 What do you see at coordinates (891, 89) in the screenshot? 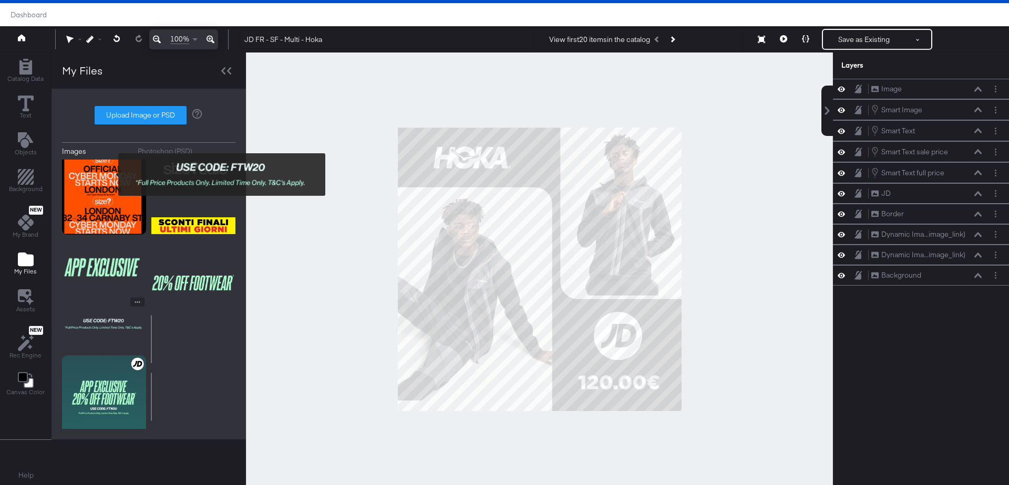
I see `div: Image` at bounding box center [891, 89].